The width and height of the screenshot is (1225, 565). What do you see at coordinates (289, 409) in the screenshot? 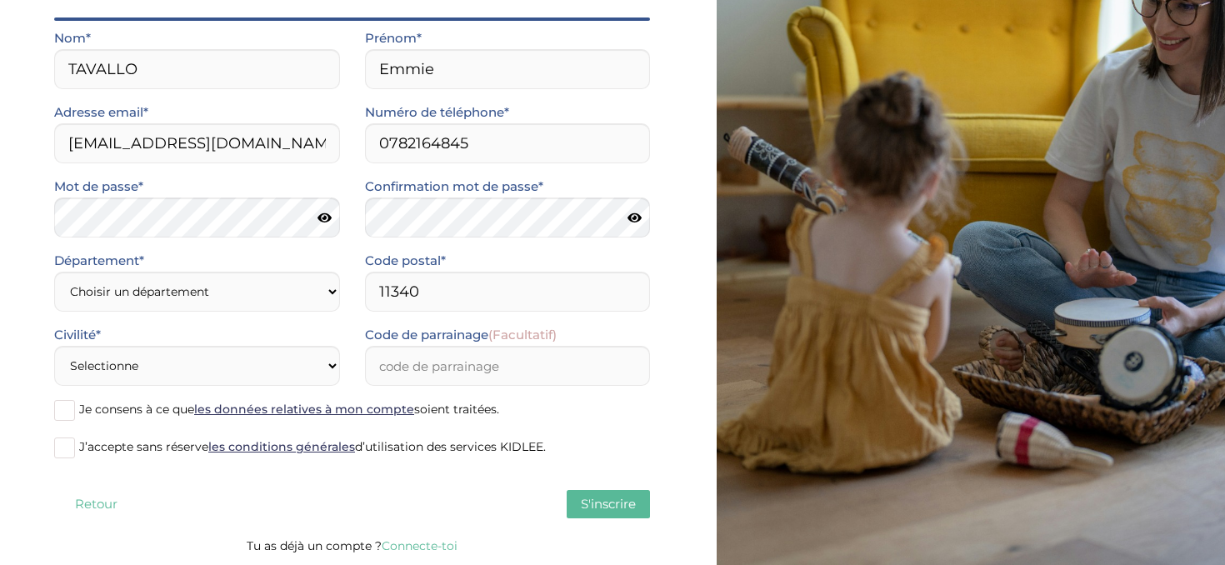
I see `span: Je consens à ce que soient traitées.` at bounding box center [289, 409].